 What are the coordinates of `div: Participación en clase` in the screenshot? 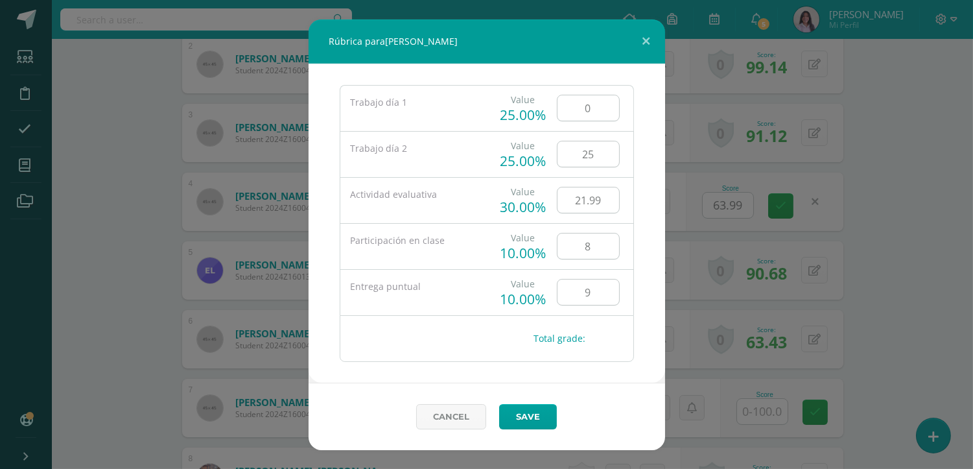 It's located at (414, 241).